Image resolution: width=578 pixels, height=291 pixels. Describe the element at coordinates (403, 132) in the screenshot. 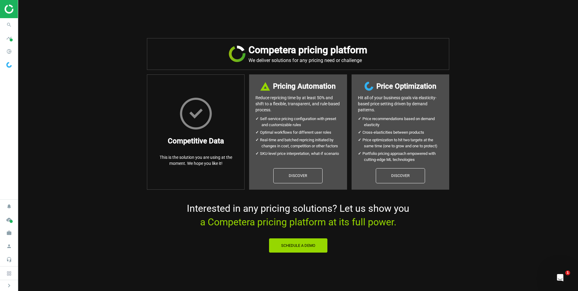

I see `li: Cross-elasticities between products` at that location.